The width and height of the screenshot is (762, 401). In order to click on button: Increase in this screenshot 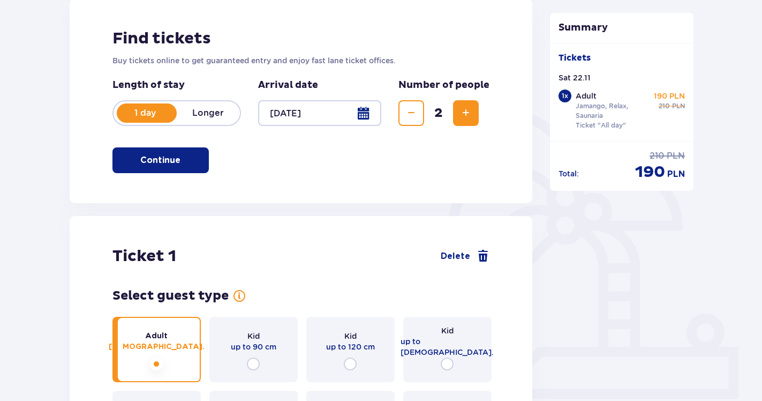, I will do `click(466, 113)`.